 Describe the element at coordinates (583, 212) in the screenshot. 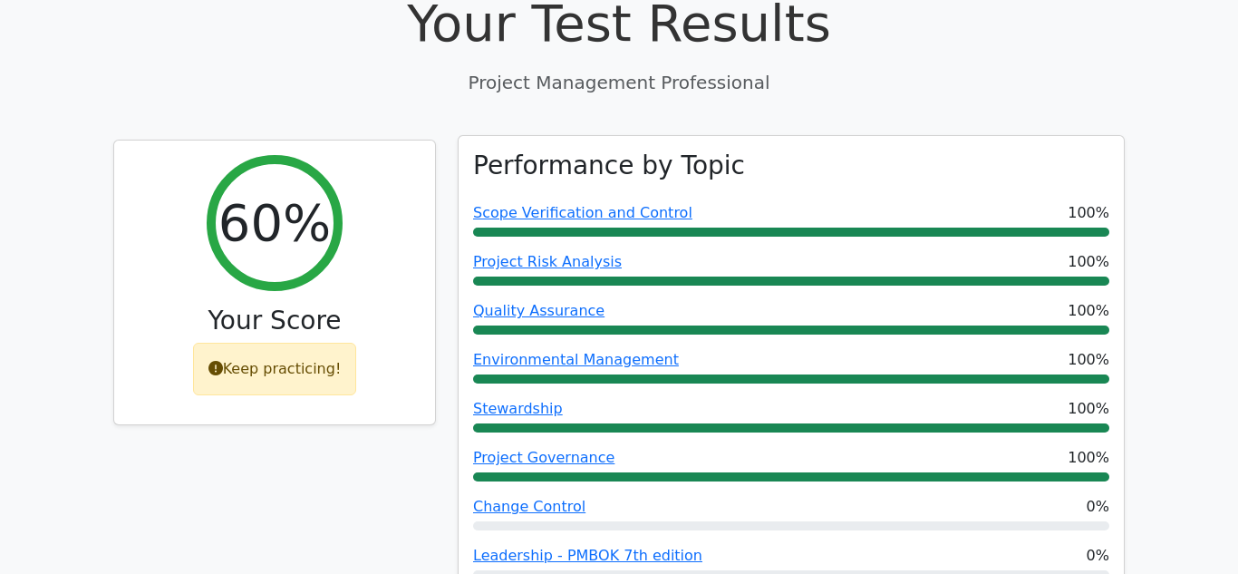

I see `a: Scope Verification and Control` at that location.